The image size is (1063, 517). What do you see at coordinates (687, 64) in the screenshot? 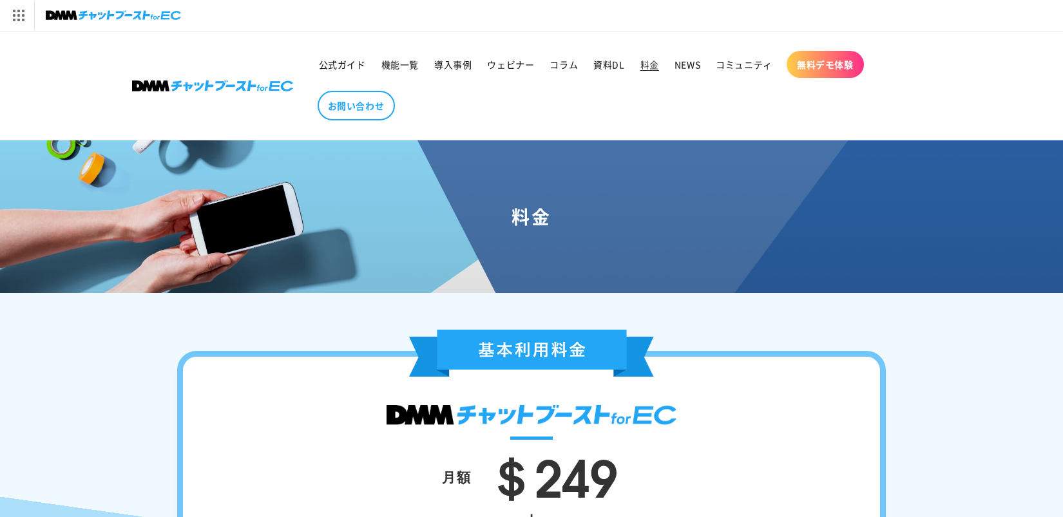
I see `a: NEWS` at bounding box center [687, 64].